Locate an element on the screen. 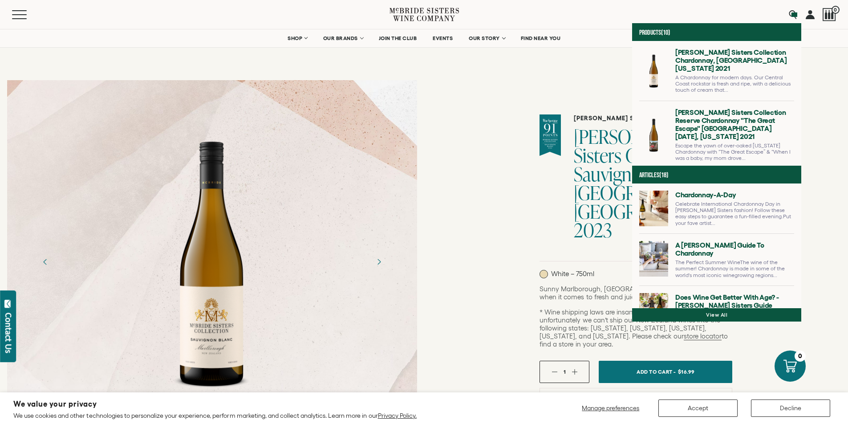  span: Add To Cart - is located at coordinates (656, 371).